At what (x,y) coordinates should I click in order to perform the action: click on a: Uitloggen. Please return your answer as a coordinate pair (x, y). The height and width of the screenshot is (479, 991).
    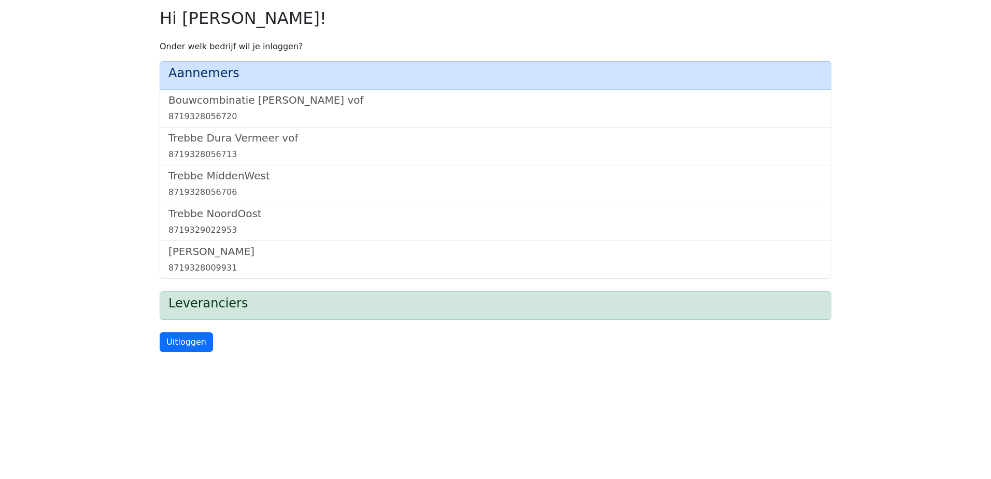
    Looking at the image, I should click on (186, 342).